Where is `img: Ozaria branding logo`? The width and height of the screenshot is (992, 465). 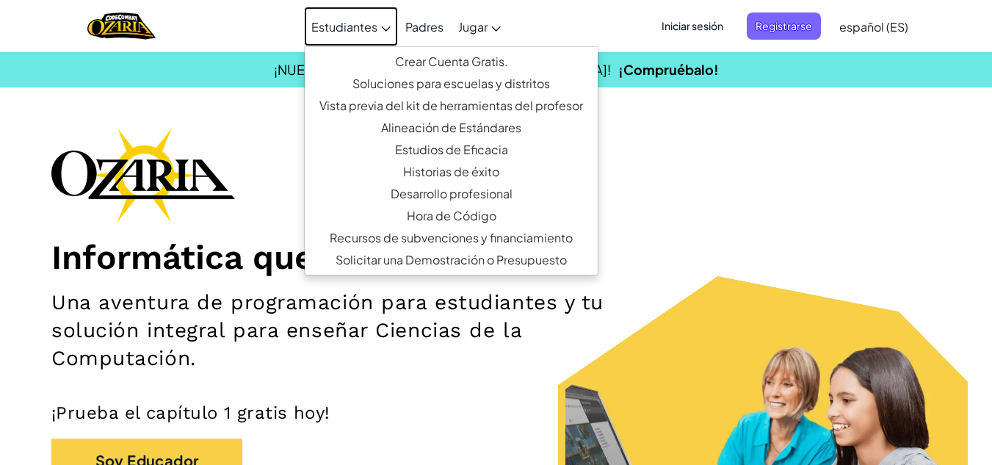 img: Ozaria branding logo is located at coordinates (143, 175).